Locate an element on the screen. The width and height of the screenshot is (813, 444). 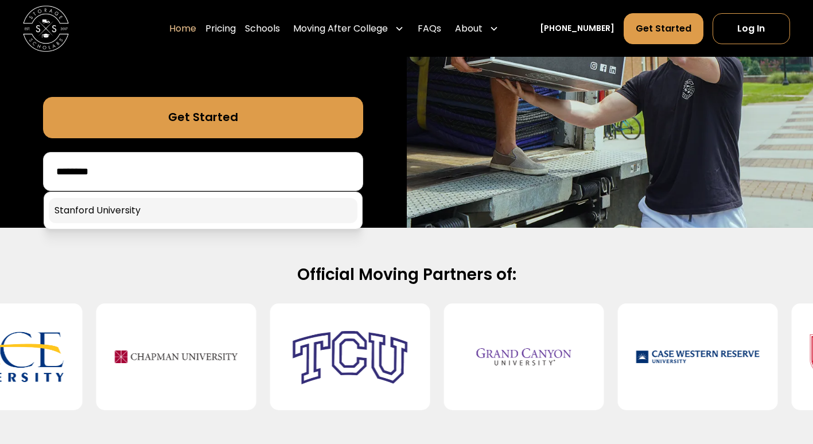
img: Grand Canyon University (GCU) is located at coordinates (524, 357).